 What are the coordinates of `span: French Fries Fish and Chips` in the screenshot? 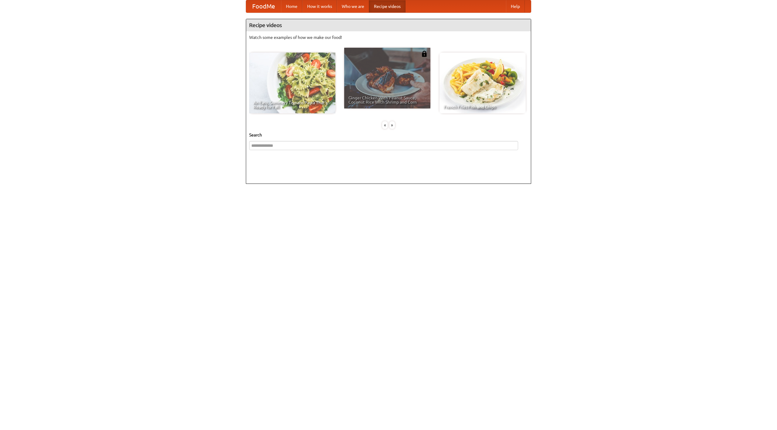 It's located at (483, 107).